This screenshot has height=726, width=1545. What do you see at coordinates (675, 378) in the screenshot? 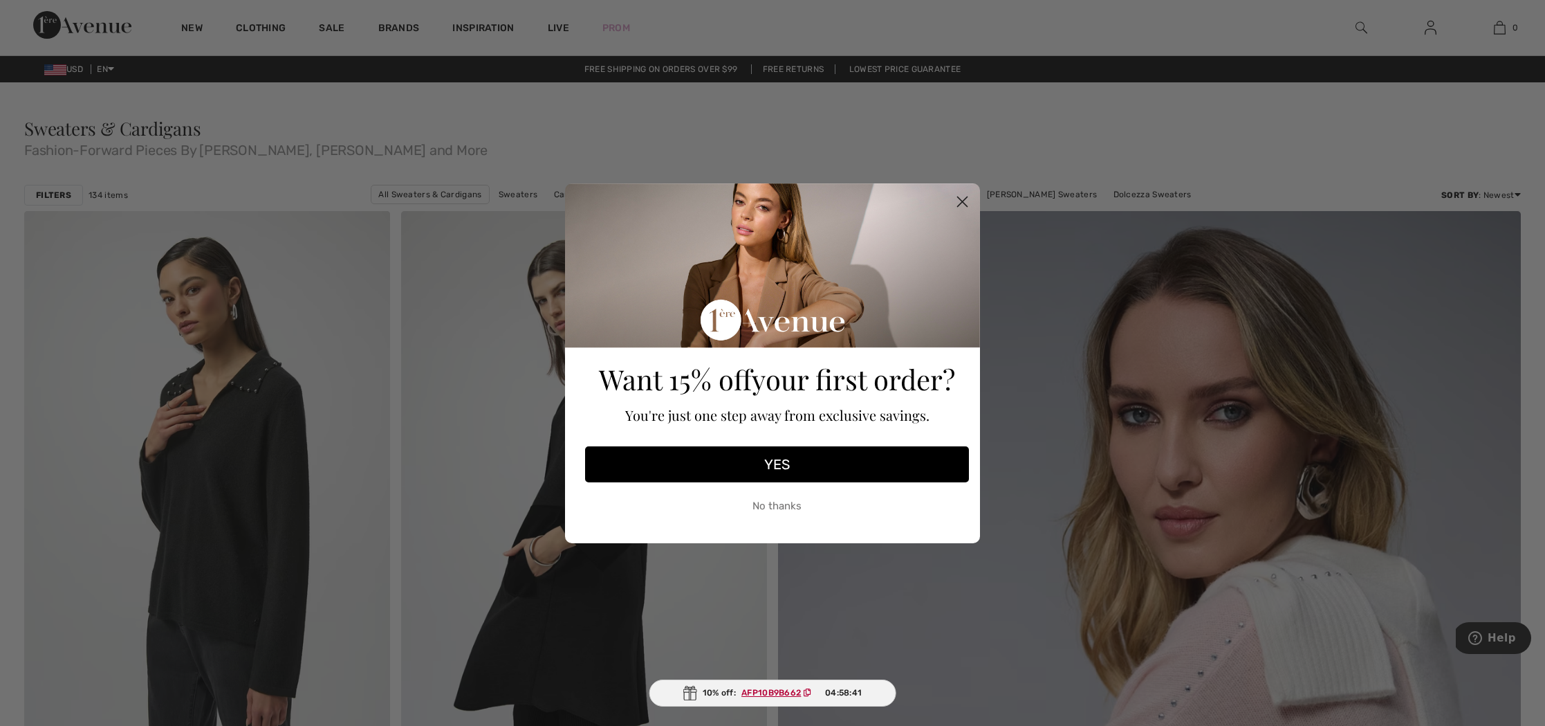
I see `span: Want 15% off` at bounding box center [675, 378].